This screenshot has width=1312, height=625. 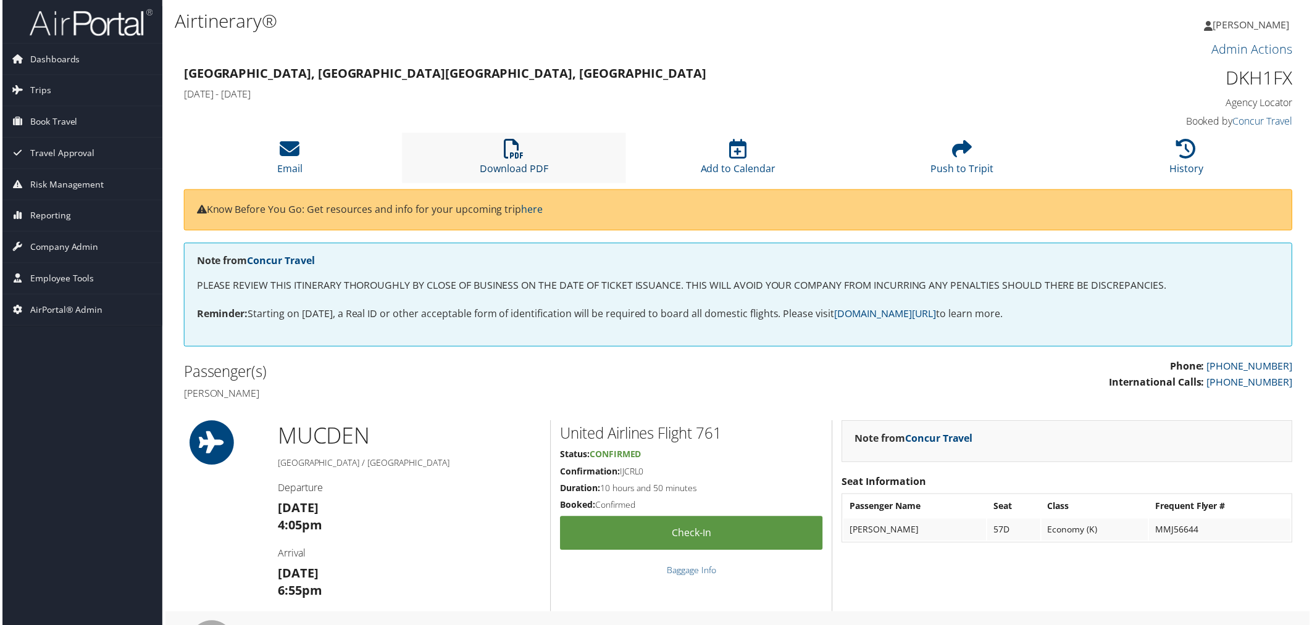 I want to click on a: Admin Actions, so click(x=1255, y=49).